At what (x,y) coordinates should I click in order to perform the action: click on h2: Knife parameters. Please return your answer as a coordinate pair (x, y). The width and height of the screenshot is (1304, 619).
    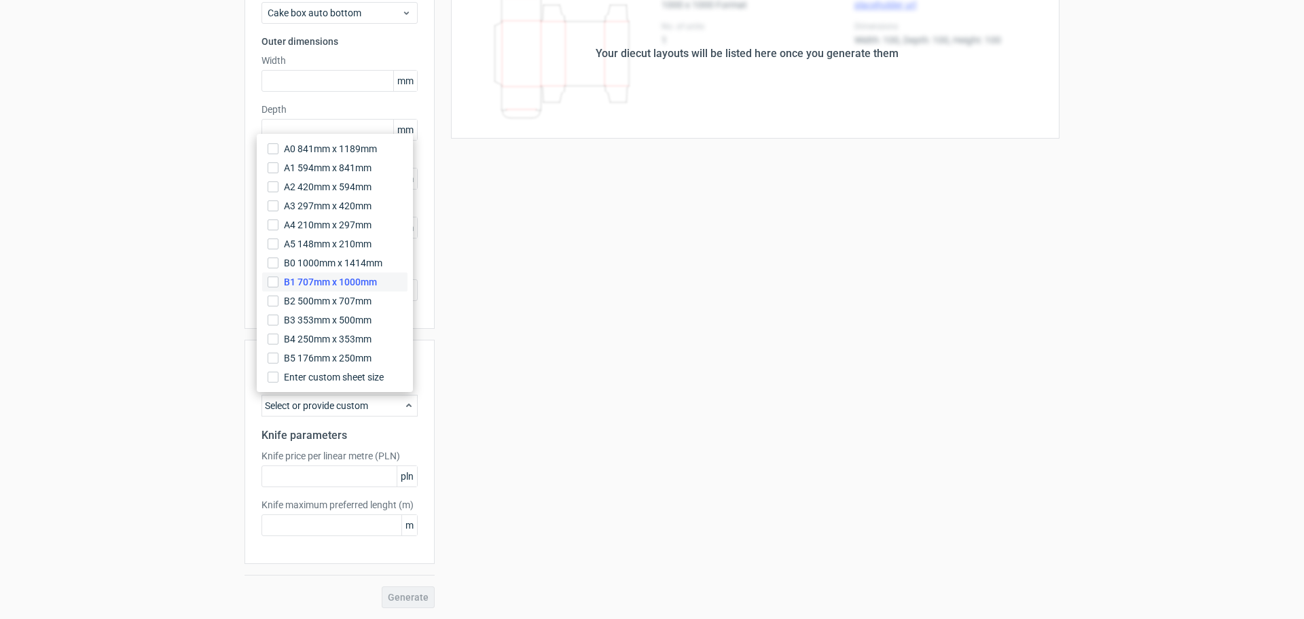
    Looking at the image, I should click on (340, 435).